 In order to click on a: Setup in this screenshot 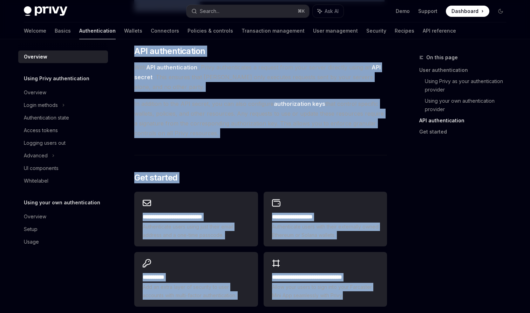, I will do `click(63, 229)`.